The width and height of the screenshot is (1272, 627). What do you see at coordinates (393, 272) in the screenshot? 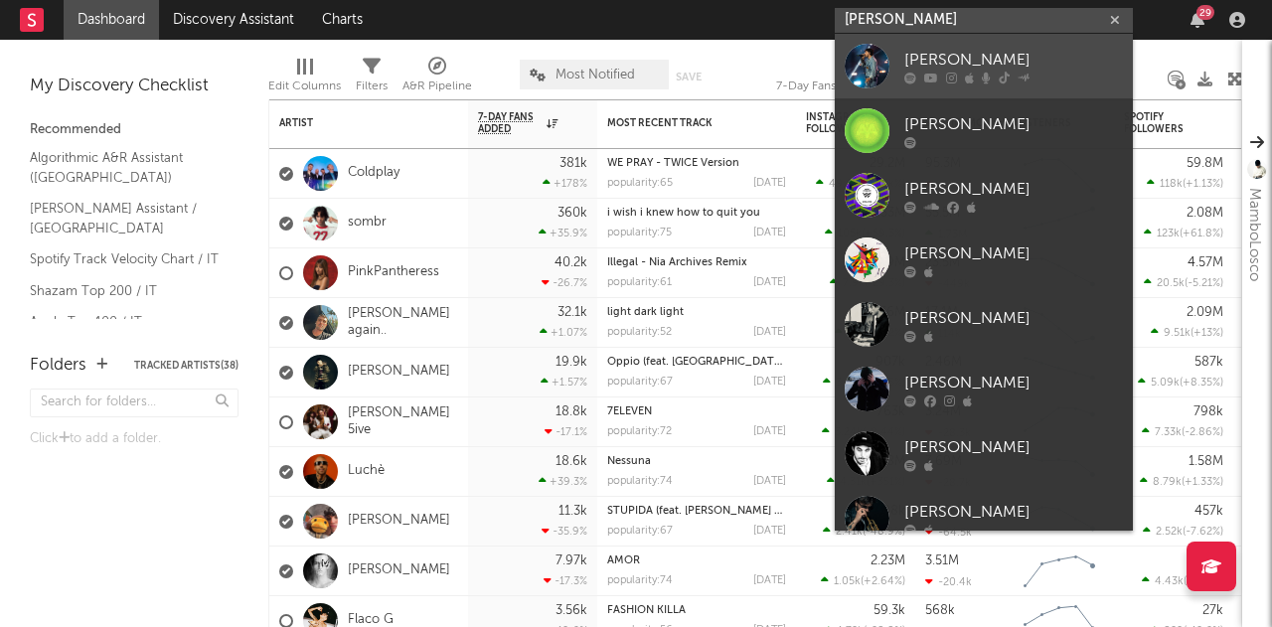
I see `a: PinkPantheress` at bounding box center [393, 272].